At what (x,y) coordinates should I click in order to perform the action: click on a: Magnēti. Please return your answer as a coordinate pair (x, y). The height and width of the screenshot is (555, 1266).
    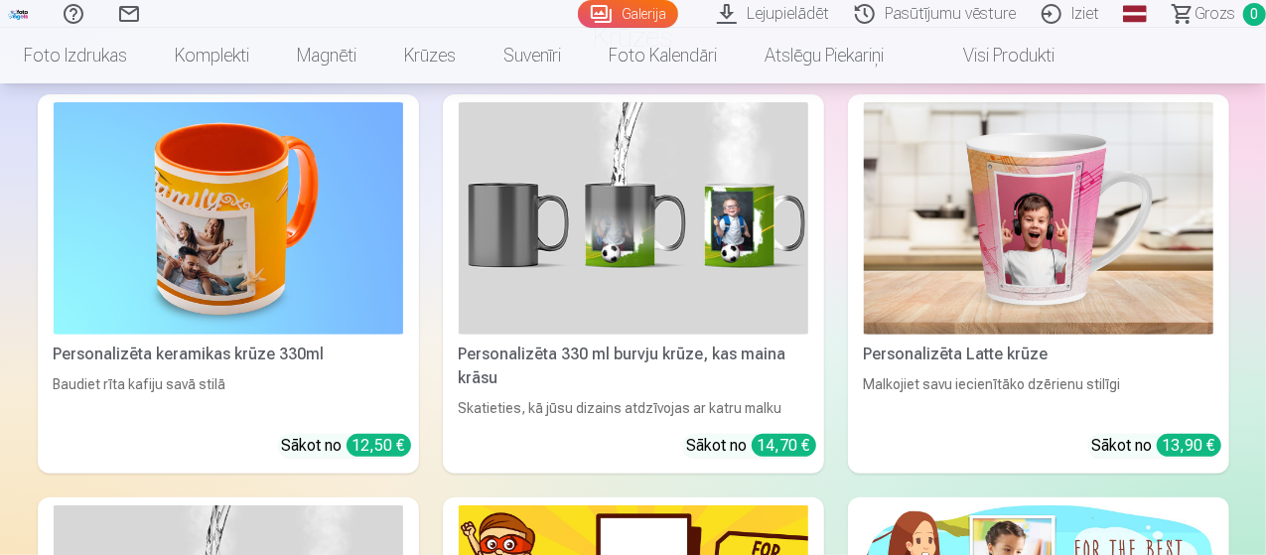
    Looking at the image, I should click on (327, 56).